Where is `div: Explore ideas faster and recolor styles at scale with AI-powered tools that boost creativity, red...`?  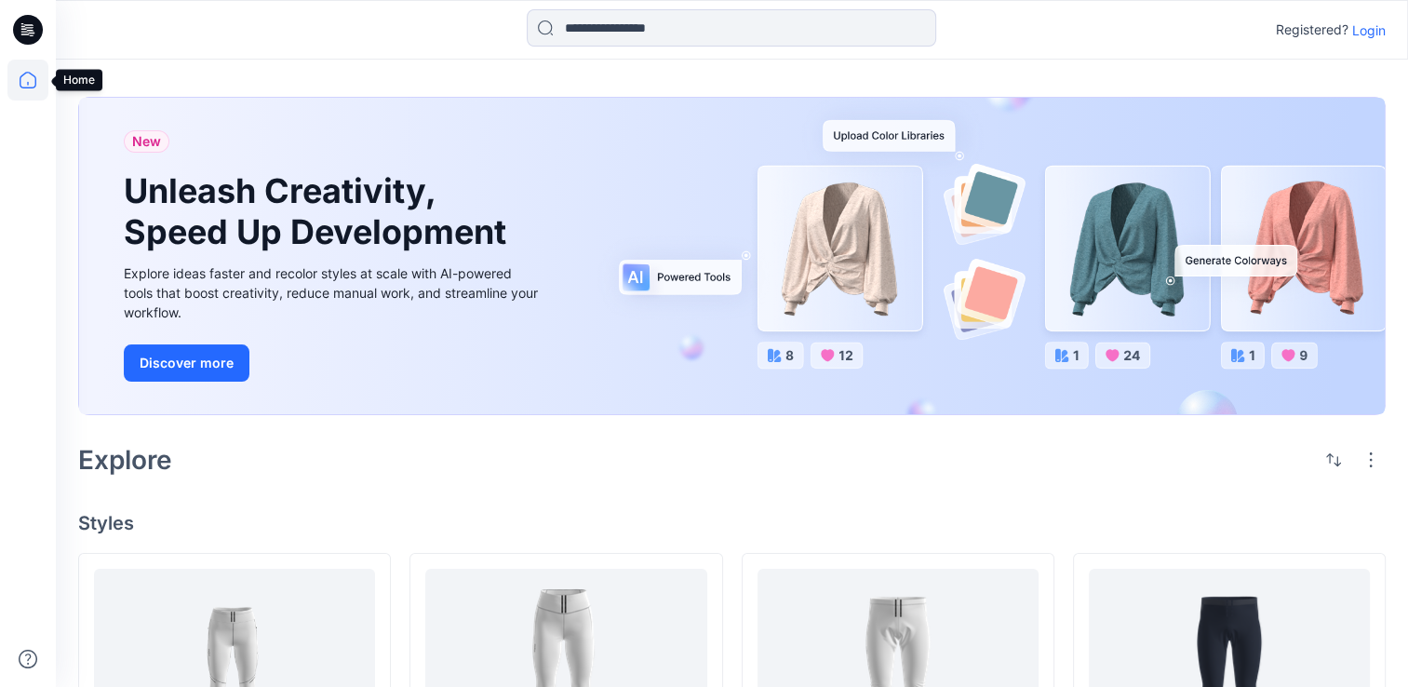
div: Explore ideas faster and recolor styles at scale with AI-powered tools that boost creativity, red... is located at coordinates (333, 292).